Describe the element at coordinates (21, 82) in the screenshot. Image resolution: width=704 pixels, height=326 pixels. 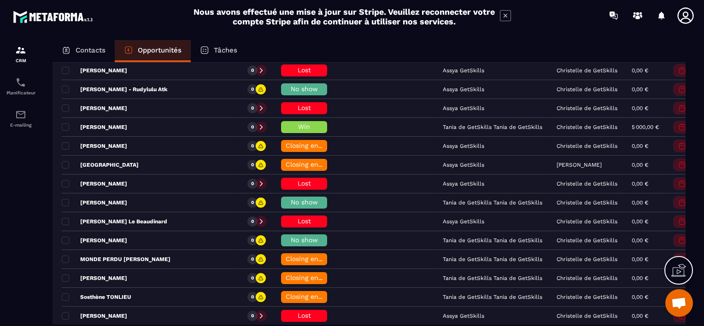
I see `img: scheduler` at that location.